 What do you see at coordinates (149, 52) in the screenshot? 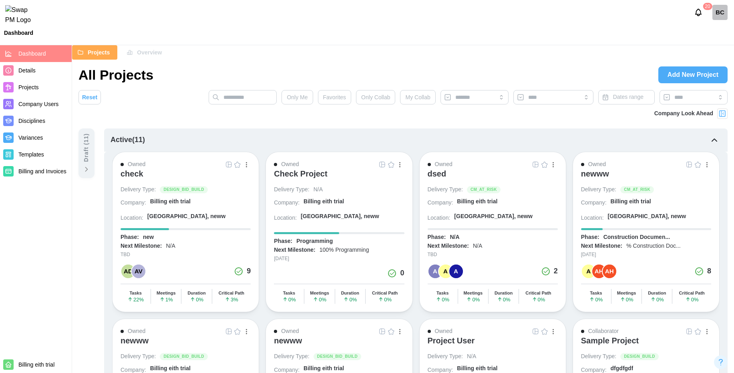
I see `span: Overview` at bounding box center [149, 52].